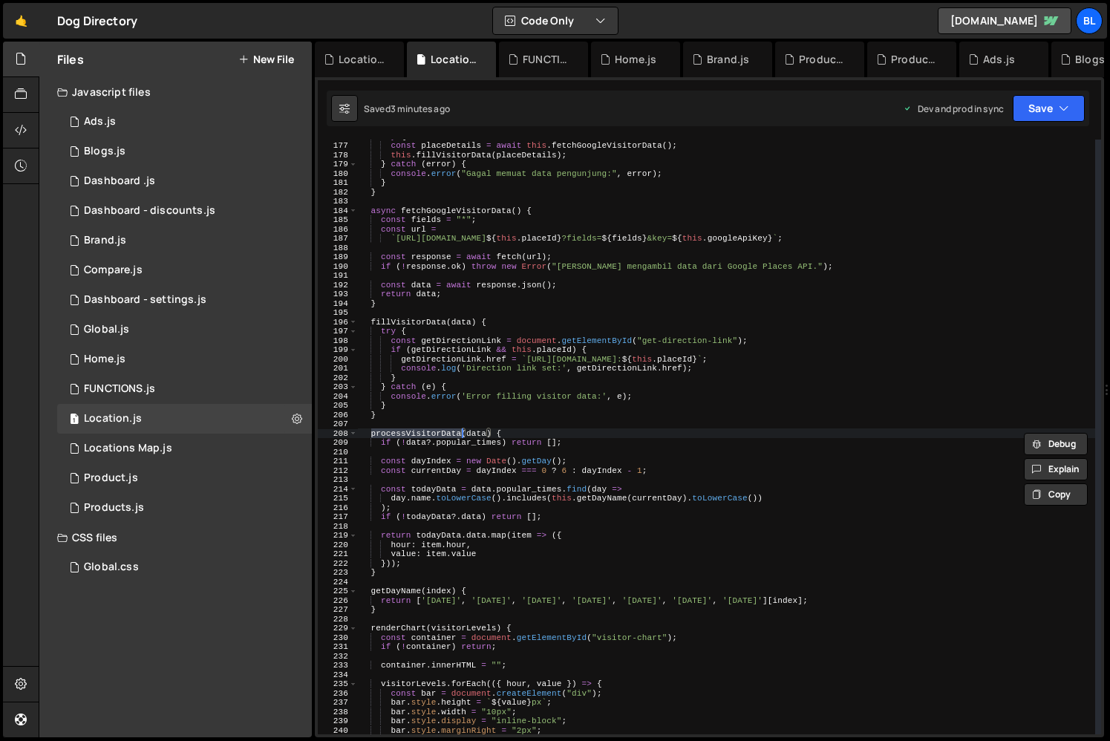 This screenshot has width=1110, height=741. What do you see at coordinates (338, 489) in the screenshot?
I see `div: 214` at bounding box center [338, 489].